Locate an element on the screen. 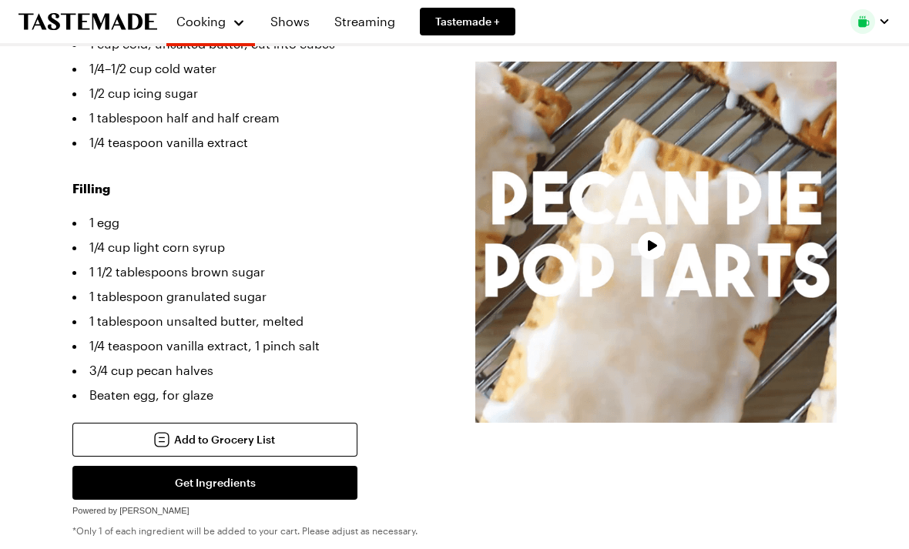 The width and height of the screenshot is (909, 549). a: To Tastemade Home Page is located at coordinates (88, 22).